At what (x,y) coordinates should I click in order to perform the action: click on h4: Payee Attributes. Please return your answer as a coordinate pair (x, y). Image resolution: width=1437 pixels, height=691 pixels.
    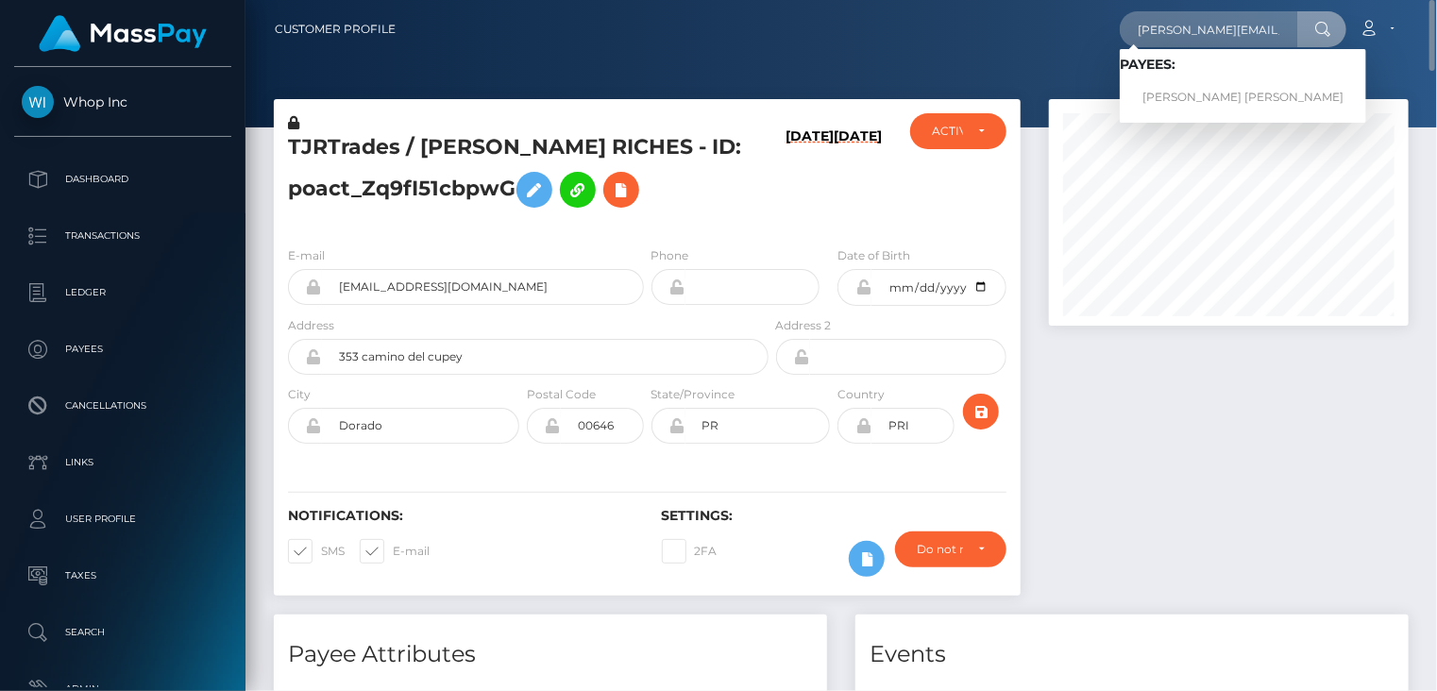
    Looking at the image, I should click on (550, 654).